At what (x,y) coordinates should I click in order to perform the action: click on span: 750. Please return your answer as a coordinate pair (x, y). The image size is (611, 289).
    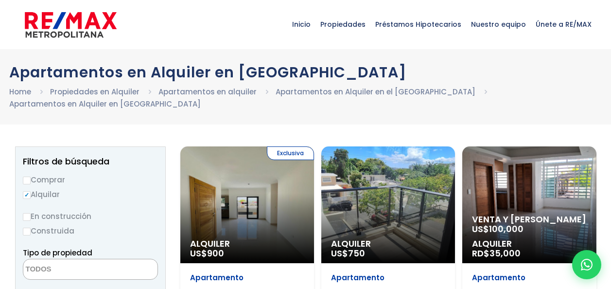
    Looking at the image, I should click on (356, 253).